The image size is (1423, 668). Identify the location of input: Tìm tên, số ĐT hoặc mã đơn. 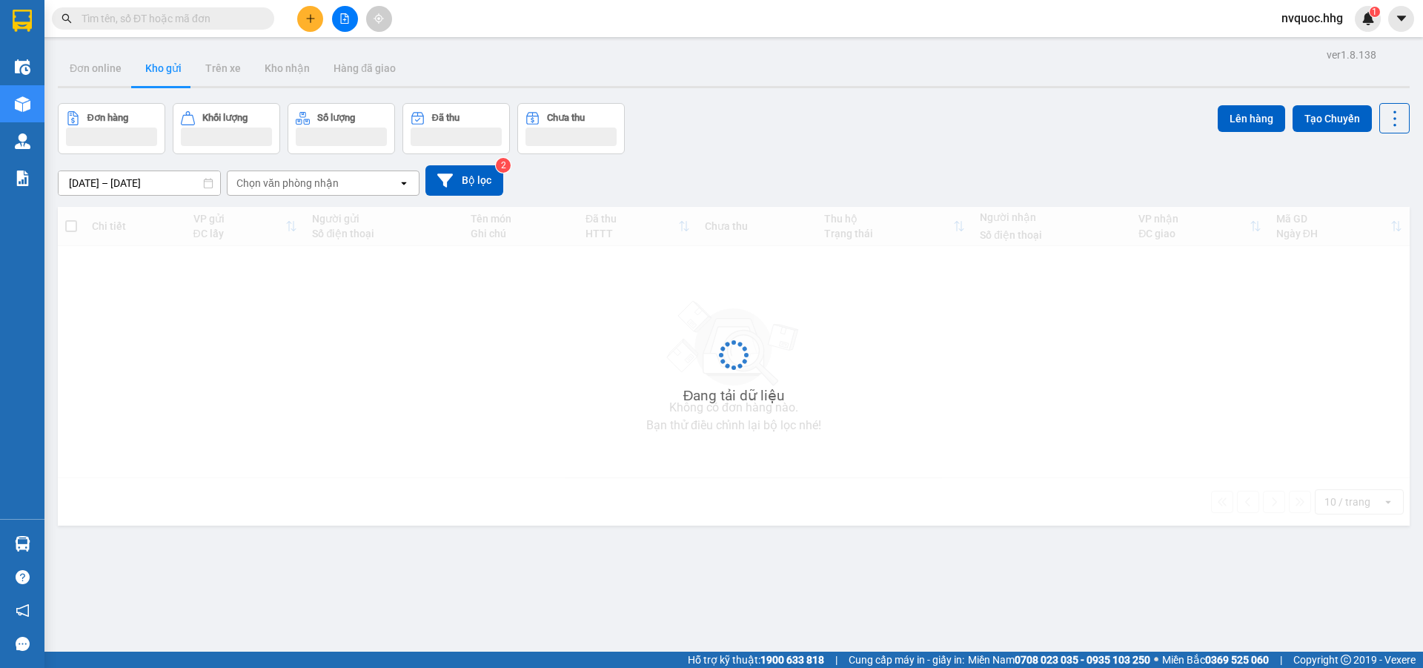
(169, 19).